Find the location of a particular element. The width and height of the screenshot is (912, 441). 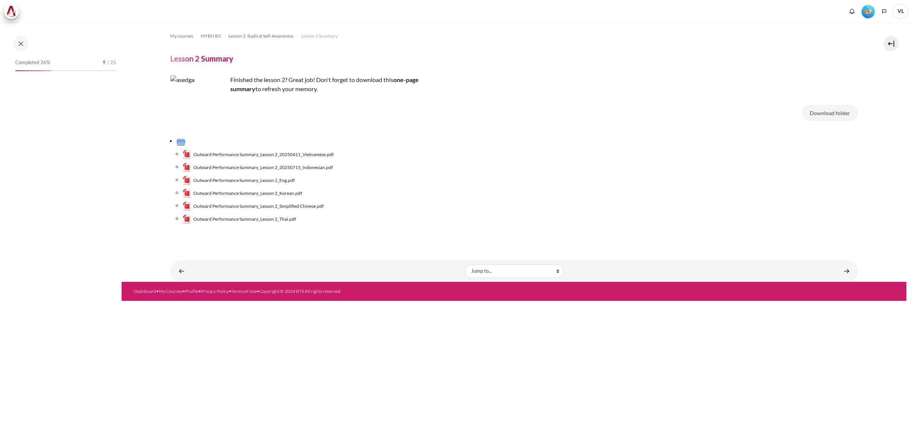

span: Outward Performance Summary_Lesson 2_Eng.pdf is located at coordinates (244, 180).